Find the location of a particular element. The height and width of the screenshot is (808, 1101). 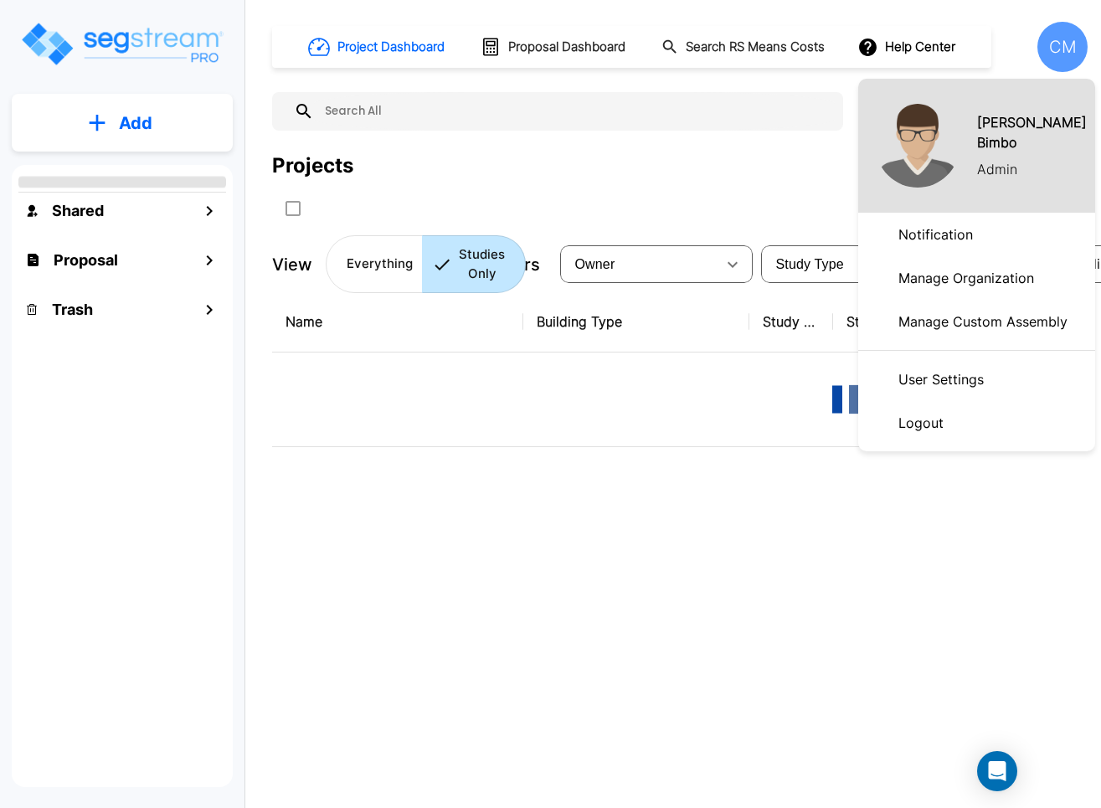

p: Notification is located at coordinates (935, 234).